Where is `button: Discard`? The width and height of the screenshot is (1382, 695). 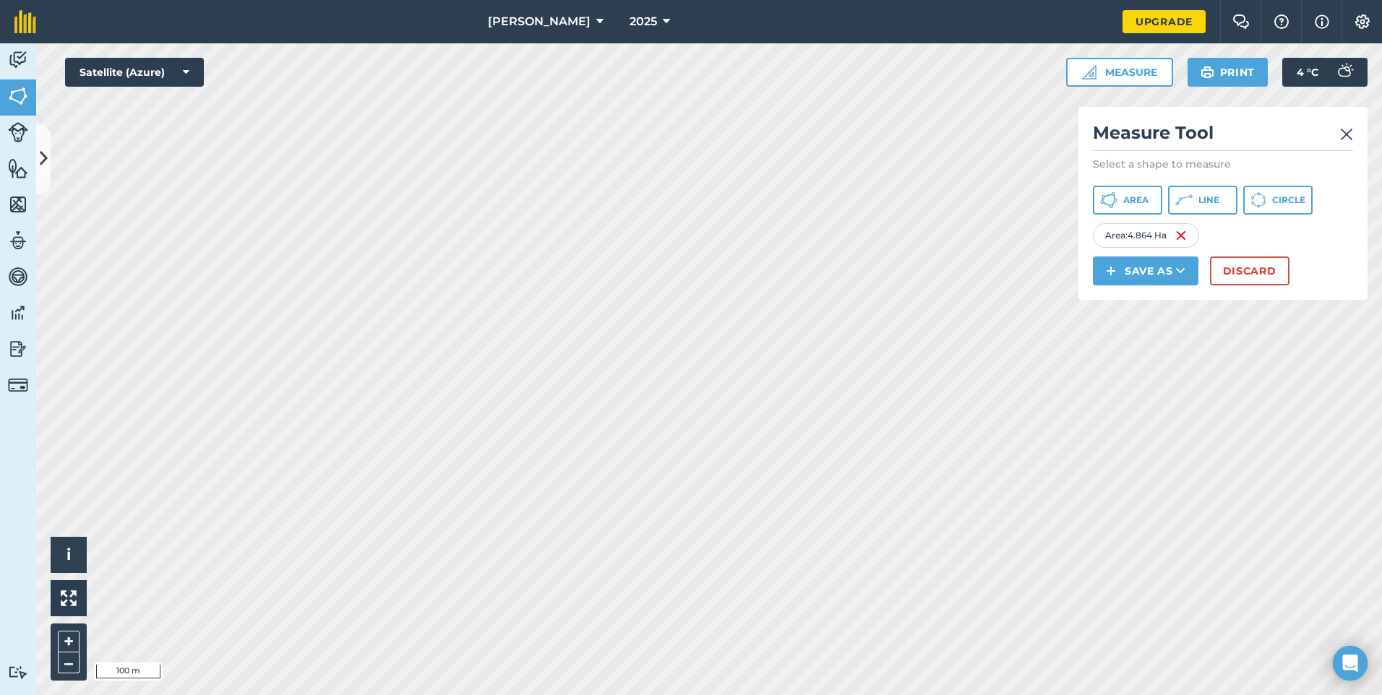 button: Discard is located at coordinates (1250, 271).